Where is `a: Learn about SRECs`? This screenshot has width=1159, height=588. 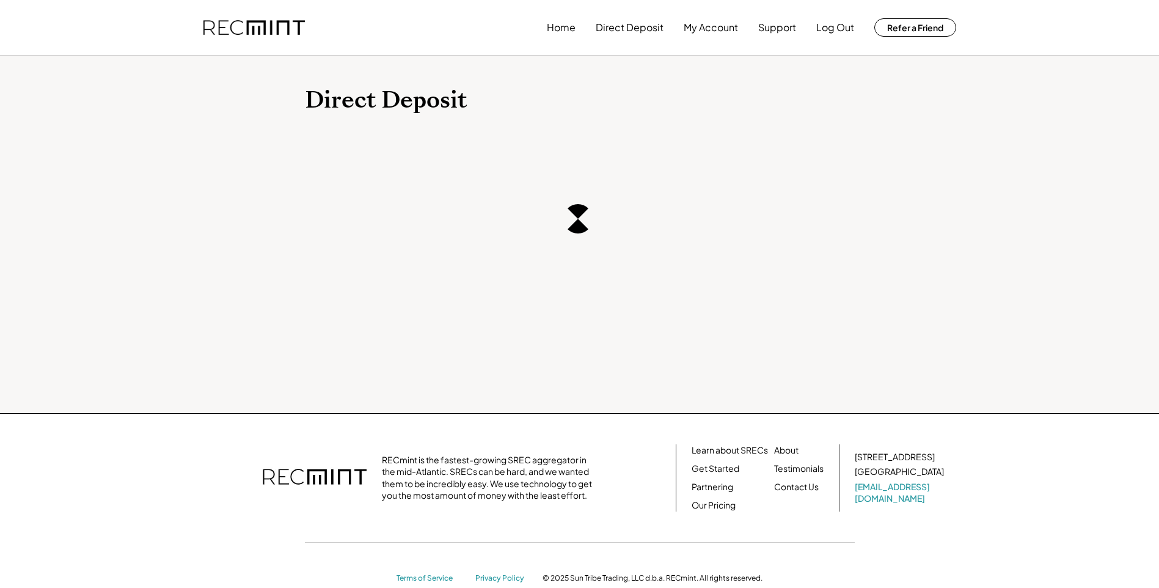 a: Learn about SRECs is located at coordinates (730, 450).